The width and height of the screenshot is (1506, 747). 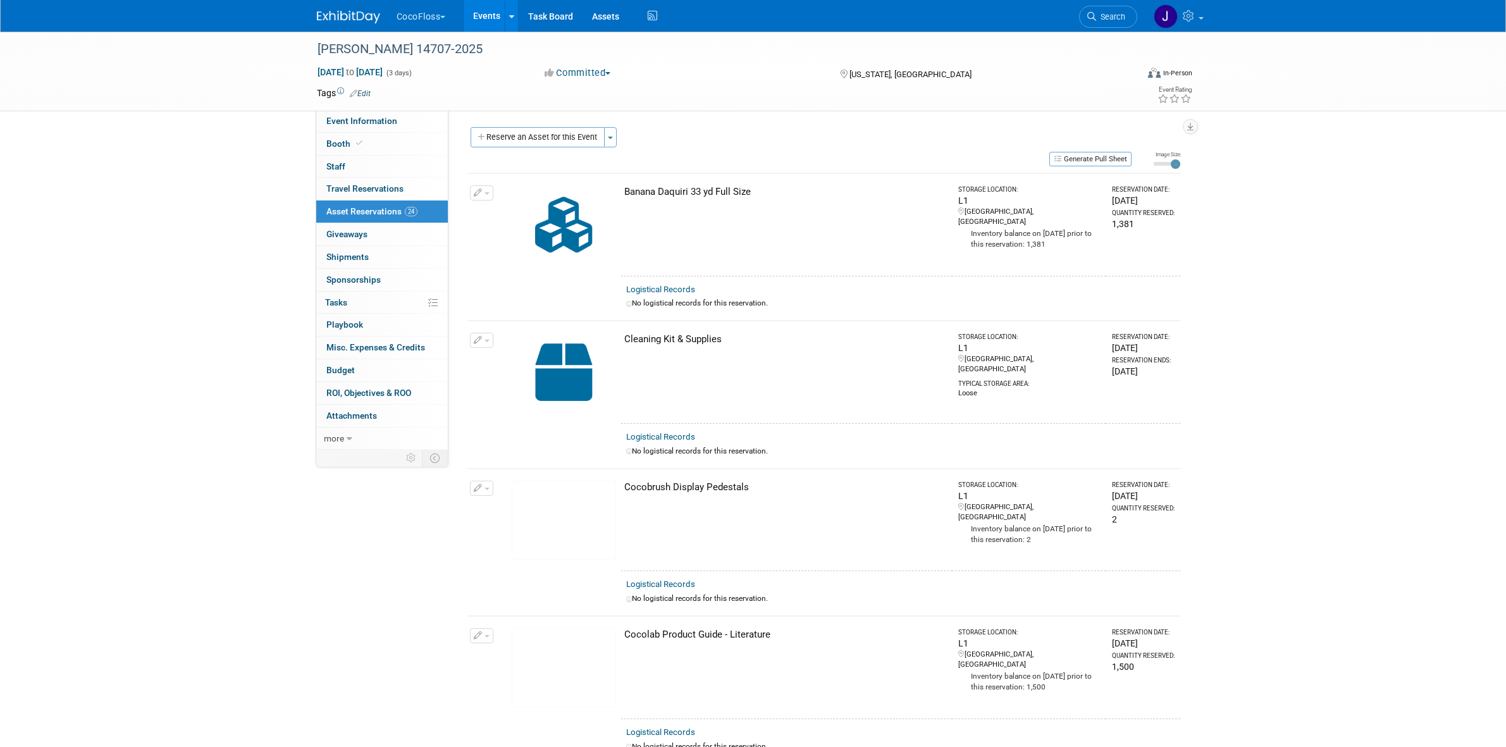 I want to click on span: Tasks, so click(x=336, y=302).